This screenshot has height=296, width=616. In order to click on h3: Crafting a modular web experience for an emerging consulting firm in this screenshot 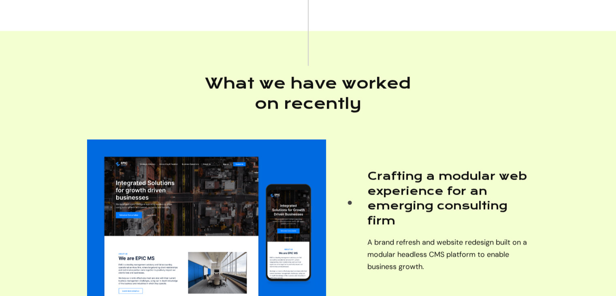, I will do `click(448, 198)`.